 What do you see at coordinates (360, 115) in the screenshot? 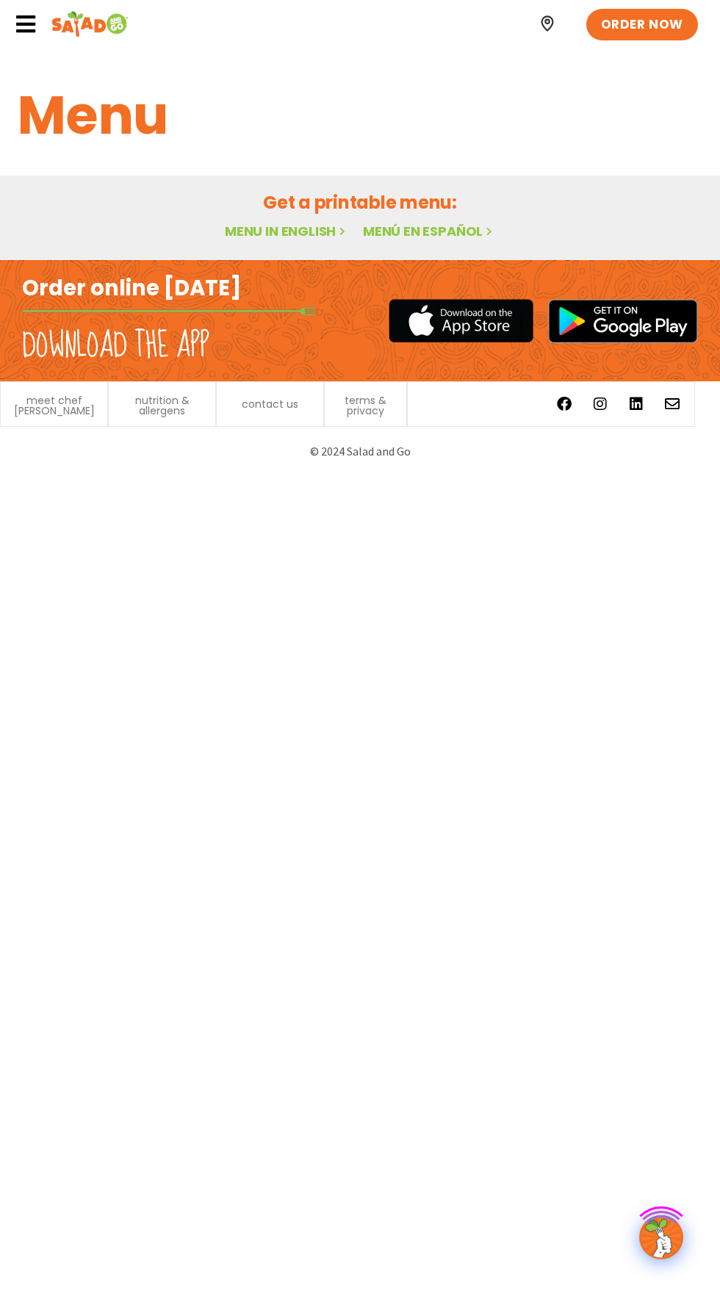
I see `h1: Menu` at bounding box center [360, 115].